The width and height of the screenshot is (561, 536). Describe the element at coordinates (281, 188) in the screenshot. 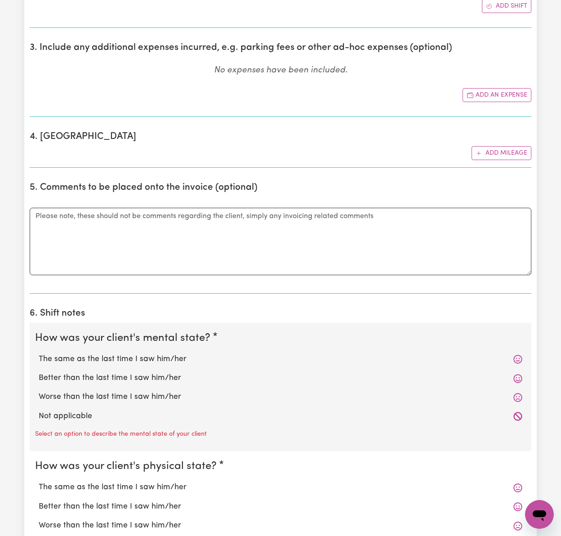

I see `h2: 5. Comments to be placed onto the invoice (optional)` at that location.